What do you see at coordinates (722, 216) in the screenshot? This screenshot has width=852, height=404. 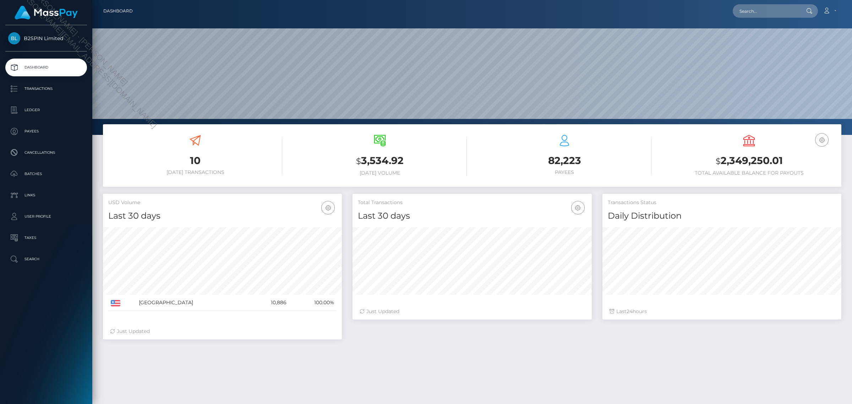 I see `h4: Daily Distribution` at bounding box center [722, 216].